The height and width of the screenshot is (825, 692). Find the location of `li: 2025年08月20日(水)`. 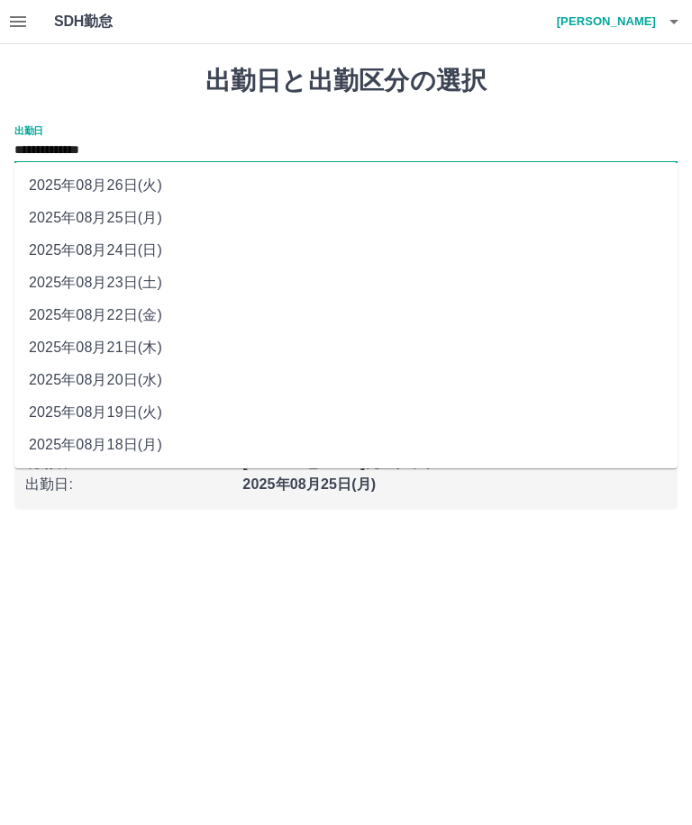

li: 2025年08月20日(水) is located at coordinates (346, 380).